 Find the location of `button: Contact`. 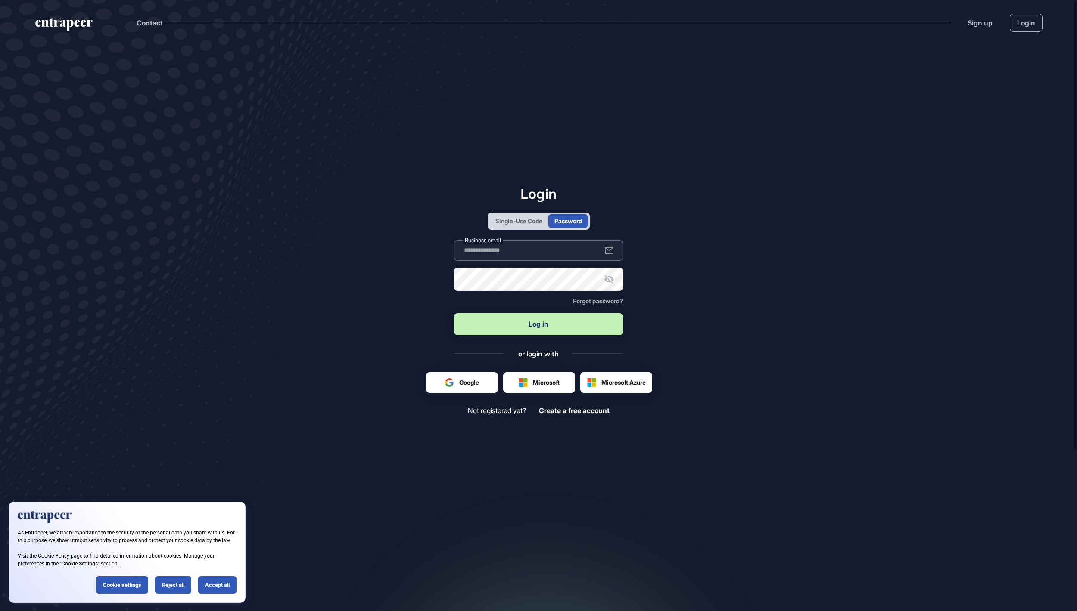

button: Contact is located at coordinates (149, 23).